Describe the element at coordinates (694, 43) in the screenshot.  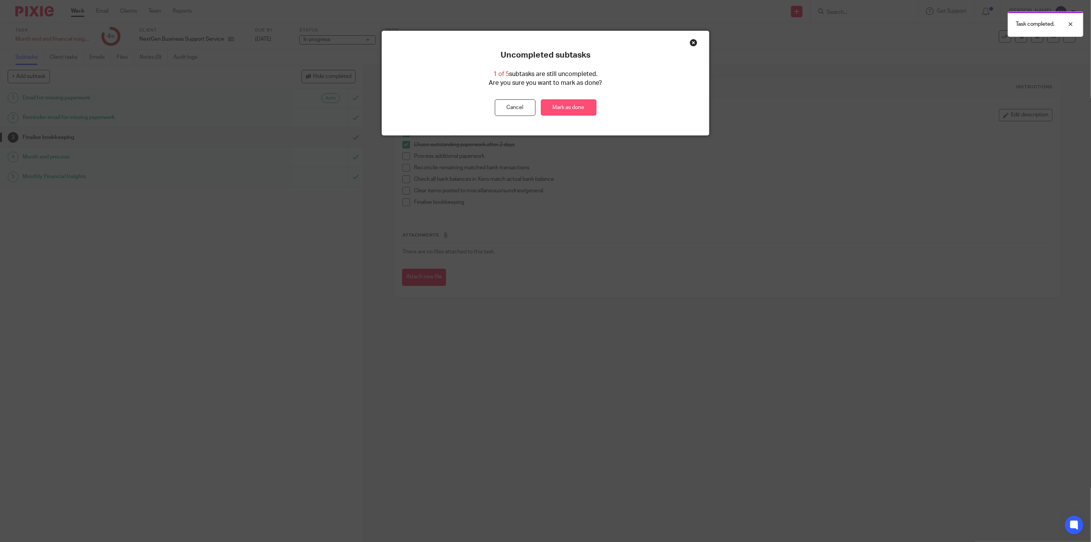
I see `div: Close this dialog window` at that location.